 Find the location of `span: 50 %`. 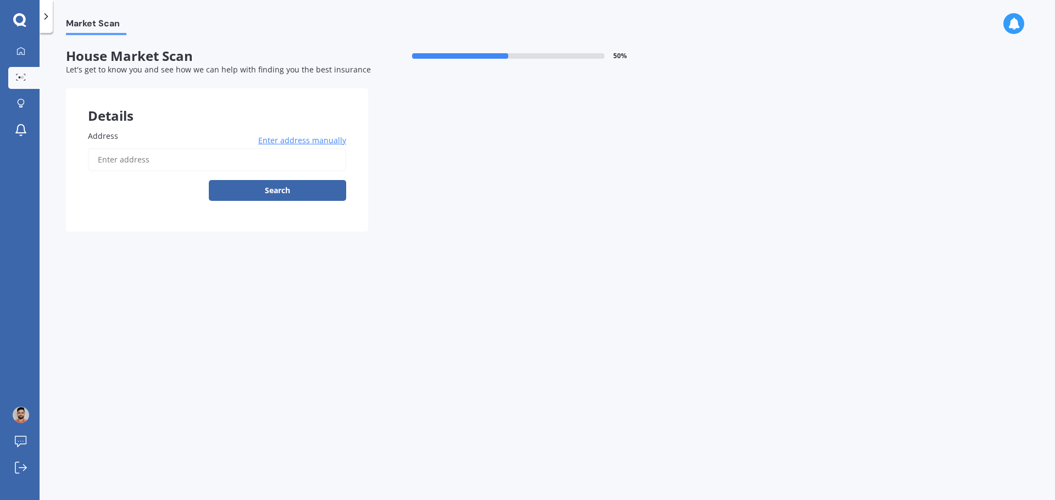

span: 50 % is located at coordinates (620, 56).